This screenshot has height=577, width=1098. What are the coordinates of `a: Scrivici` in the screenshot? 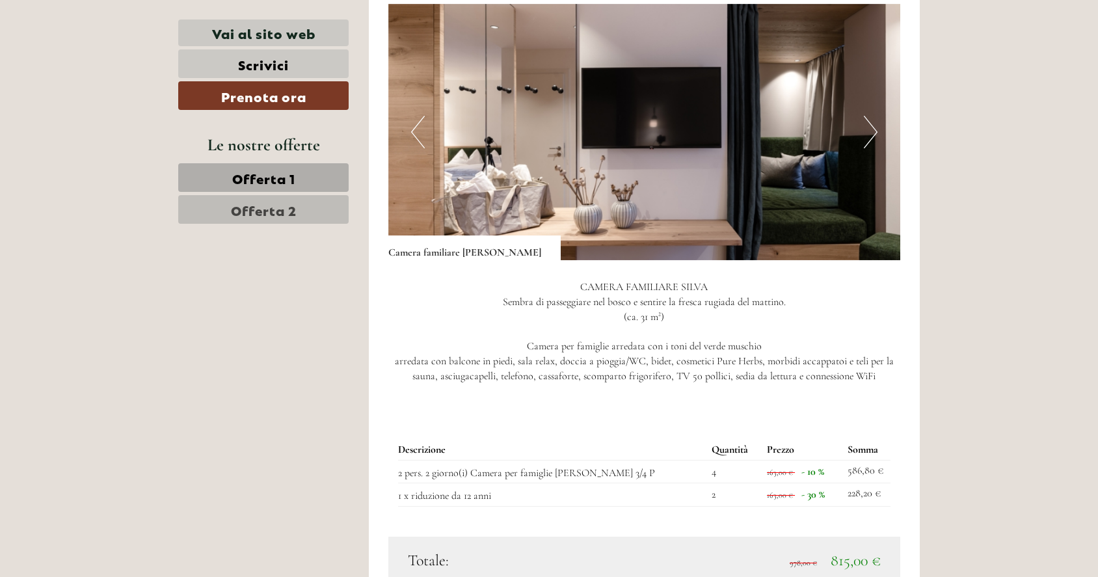 It's located at (263, 64).